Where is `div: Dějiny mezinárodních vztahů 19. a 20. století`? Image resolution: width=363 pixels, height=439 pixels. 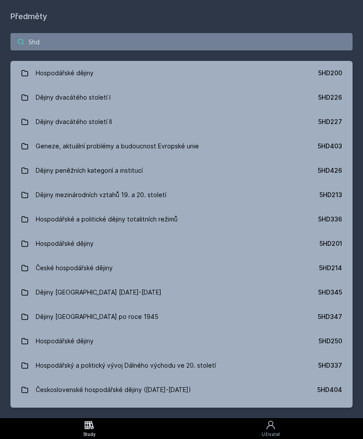 div: Dějiny mezinárodních vztahů 19. a 20. století is located at coordinates (101, 195).